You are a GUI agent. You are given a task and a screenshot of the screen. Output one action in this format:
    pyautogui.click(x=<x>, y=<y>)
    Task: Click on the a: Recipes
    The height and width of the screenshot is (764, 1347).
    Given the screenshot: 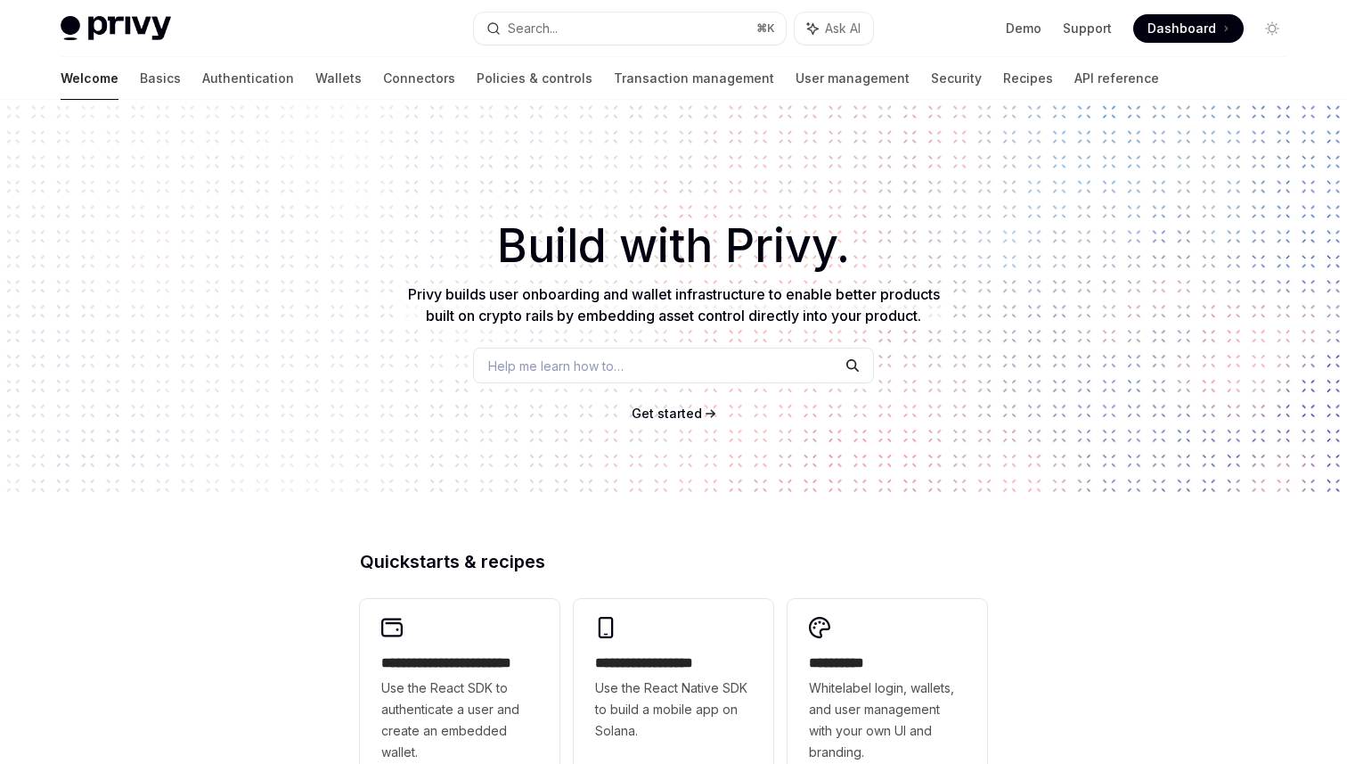 What is the action you would take?
    pyautogui.click(x=1028, y=78)
    